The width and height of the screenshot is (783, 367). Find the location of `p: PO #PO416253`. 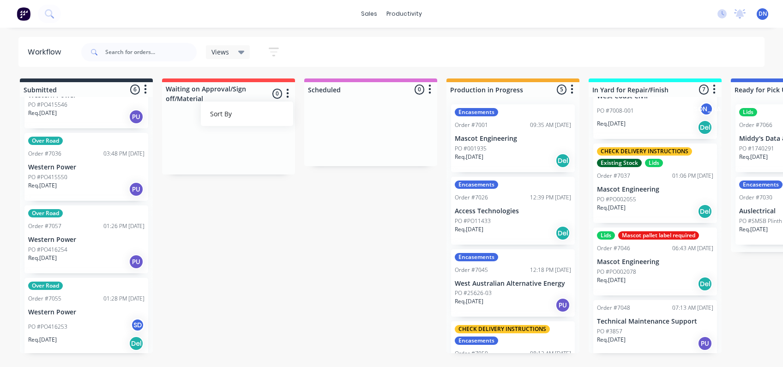

p: PO #PO416253 is located at coordinates (48, 327).